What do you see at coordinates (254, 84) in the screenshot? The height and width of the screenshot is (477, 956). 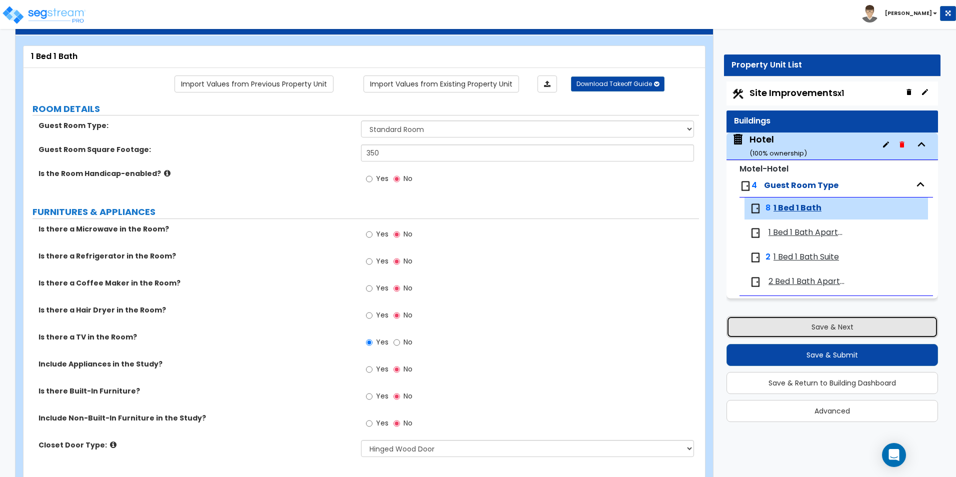 I see `a: Import the dynamic attribute values from previous properties.` at bounding box center [254, 84].